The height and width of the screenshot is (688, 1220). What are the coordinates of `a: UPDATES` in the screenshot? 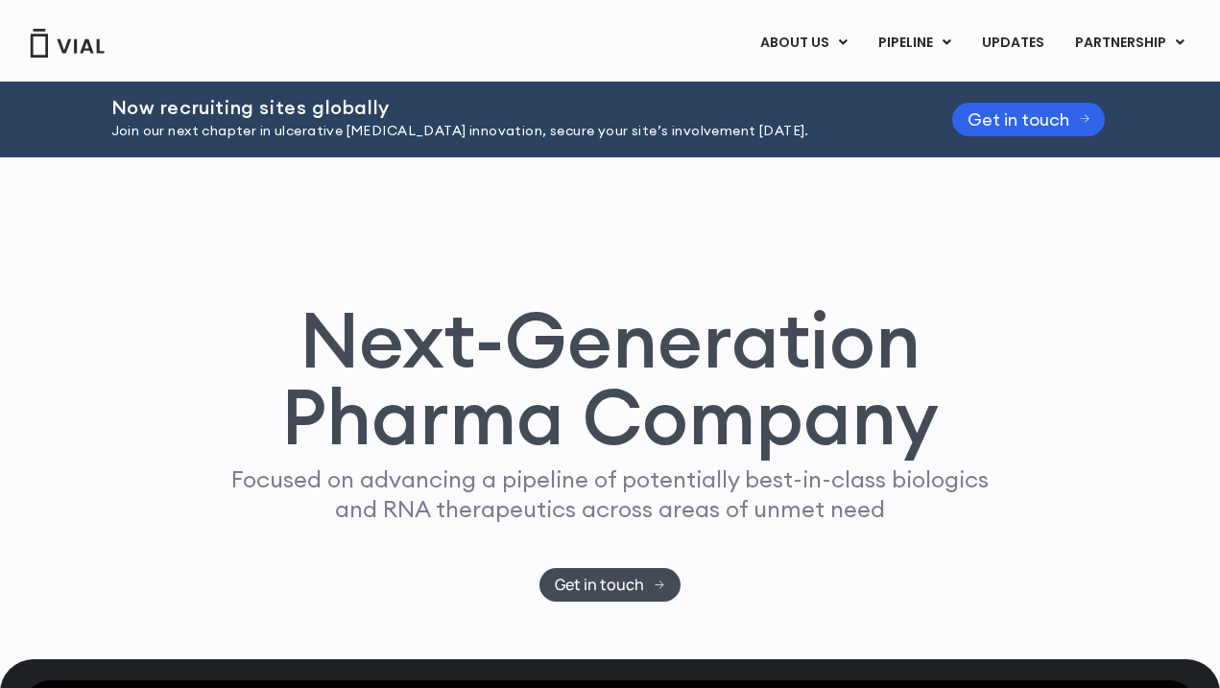 It's located at (1013, 43).